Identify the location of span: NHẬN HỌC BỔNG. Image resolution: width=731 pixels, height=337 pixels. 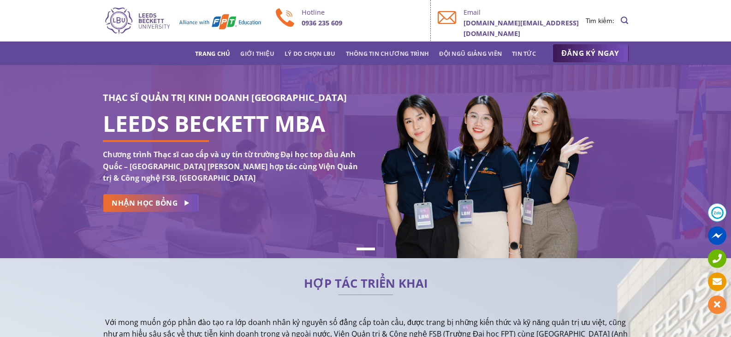
(144, 203).